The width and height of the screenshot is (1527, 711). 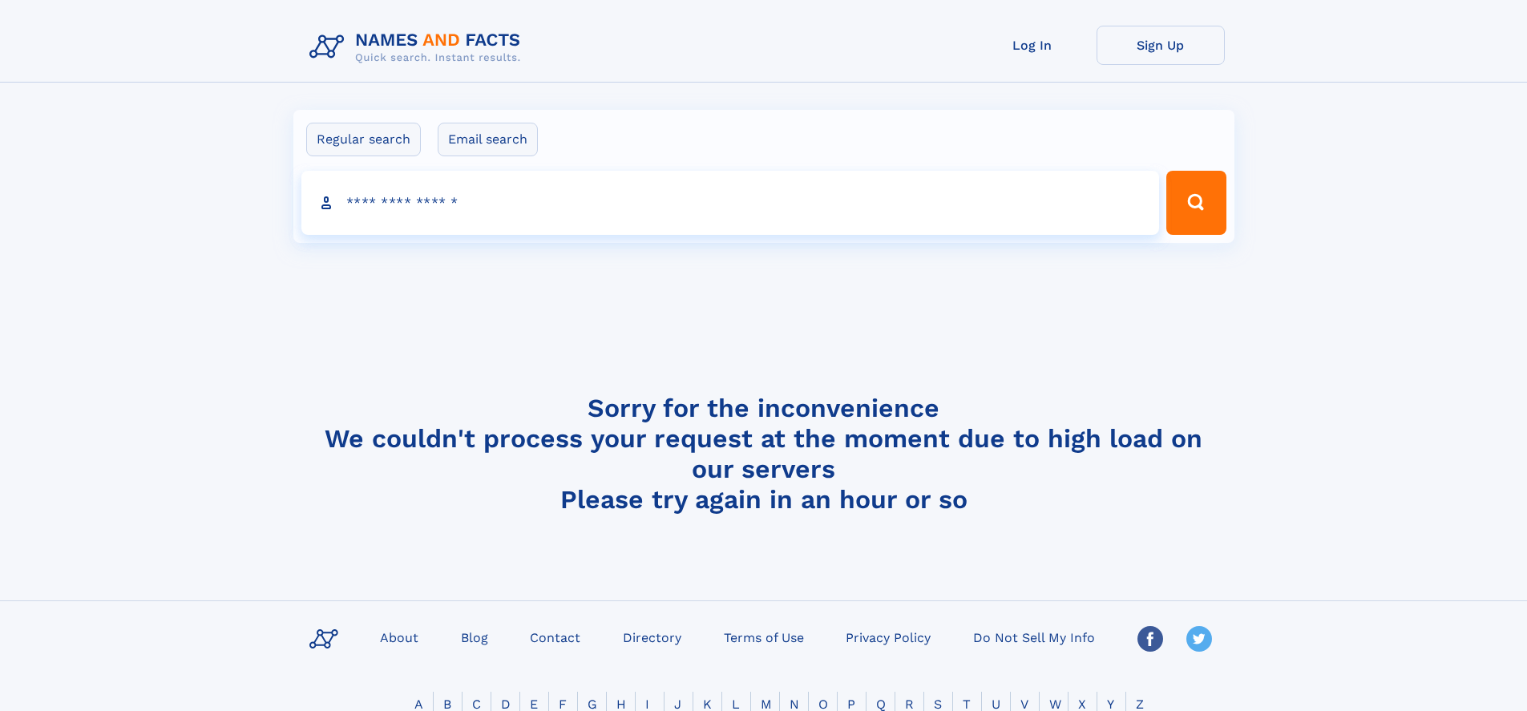 I want to click on a: Directory, so click(x=652, y=636).